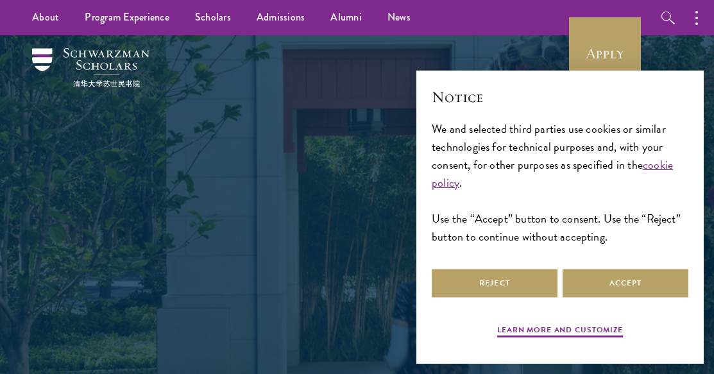 This screenshot has width=714, height=374. I want to click on img: Schwarzman Scholars, so click(90, 67).